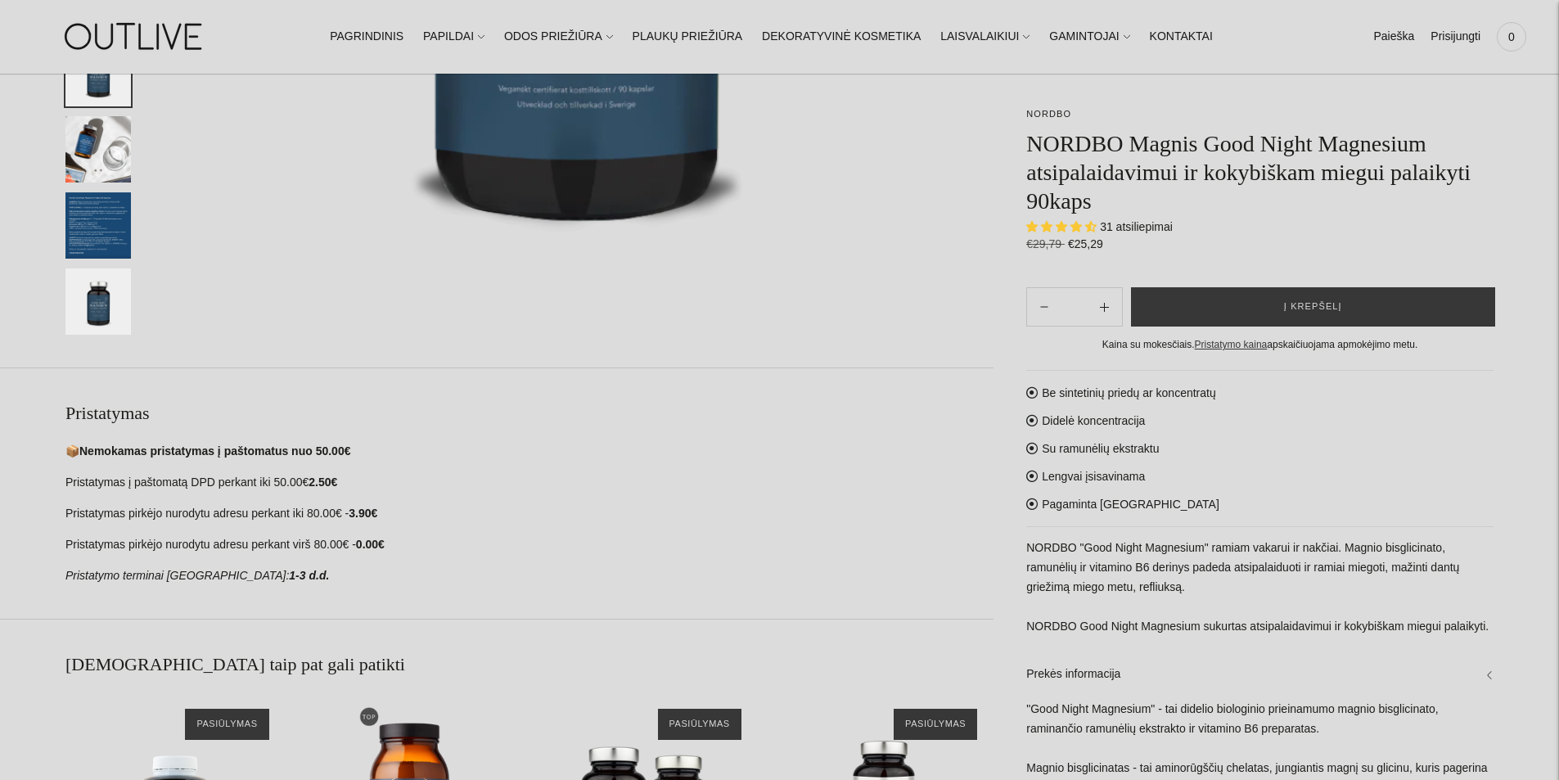  I want to click on a: Pristatymo kaina, so click(1231, 344).